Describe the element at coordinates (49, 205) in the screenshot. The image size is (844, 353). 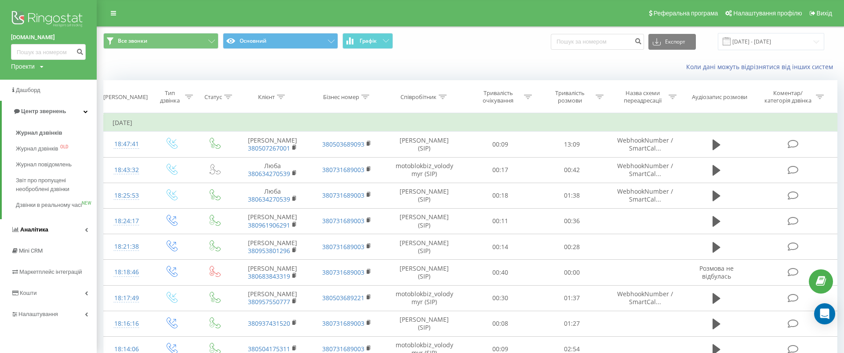
I see `span: Дзвінки в реальному часі` at that location.